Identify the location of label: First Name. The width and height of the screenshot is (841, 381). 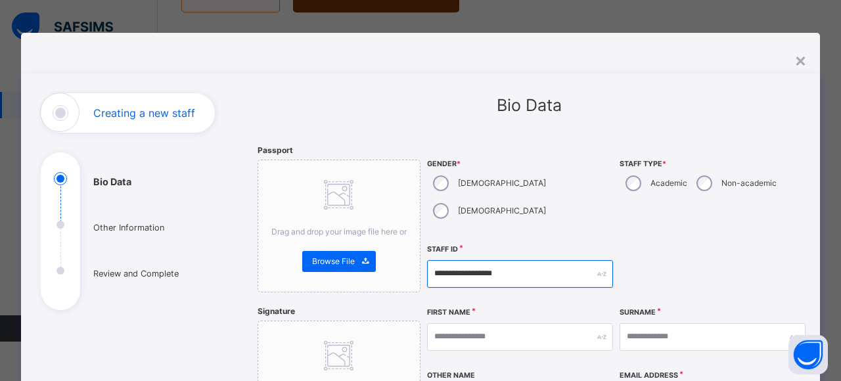
(449, 313).